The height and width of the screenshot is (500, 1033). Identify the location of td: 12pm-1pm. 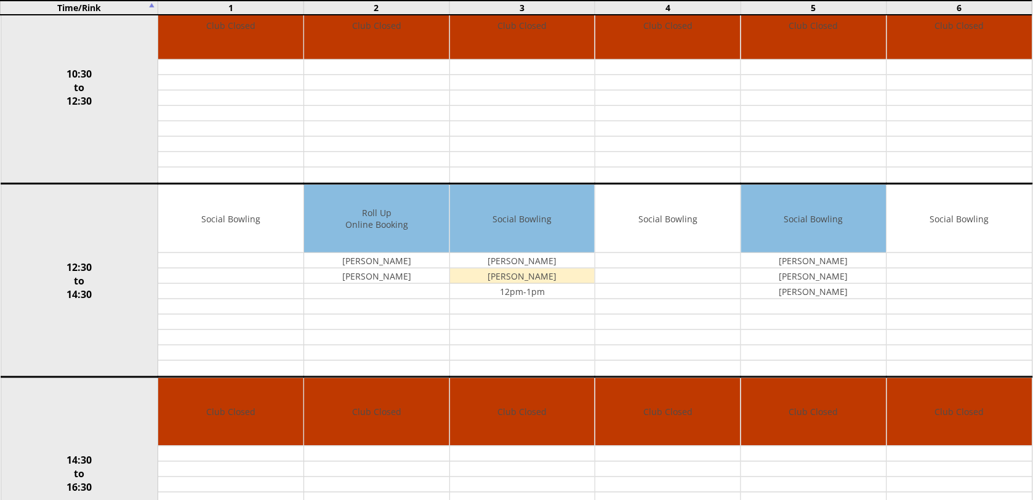
(523, 291).